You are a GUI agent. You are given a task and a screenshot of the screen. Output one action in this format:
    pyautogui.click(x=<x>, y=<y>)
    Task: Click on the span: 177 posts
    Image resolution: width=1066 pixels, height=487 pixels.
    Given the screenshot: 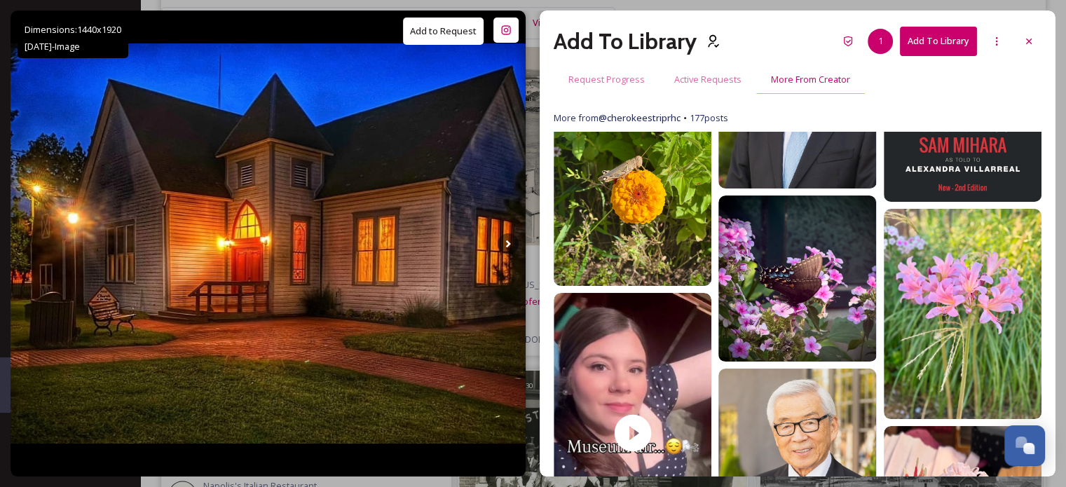 What is the action you would take?
    pyautogui.click(x=709, y=118)
    